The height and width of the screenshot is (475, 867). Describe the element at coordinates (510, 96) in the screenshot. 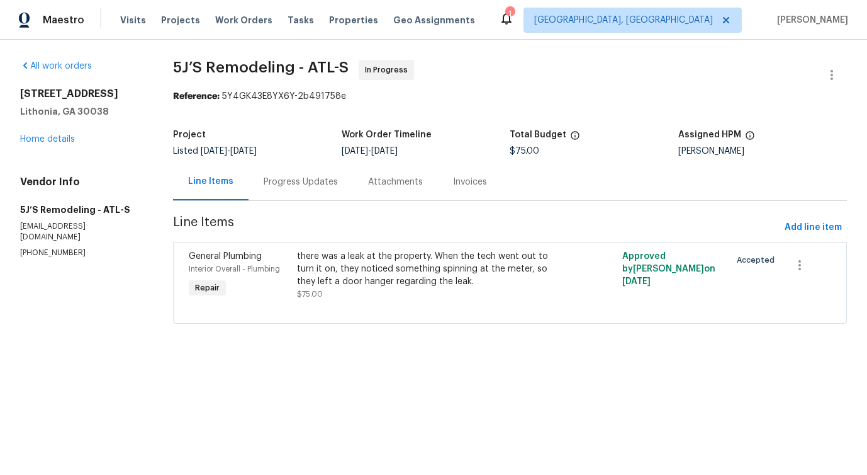

I see `div: 5Y4GK43E8YX6Y-2b491758e` at that location.